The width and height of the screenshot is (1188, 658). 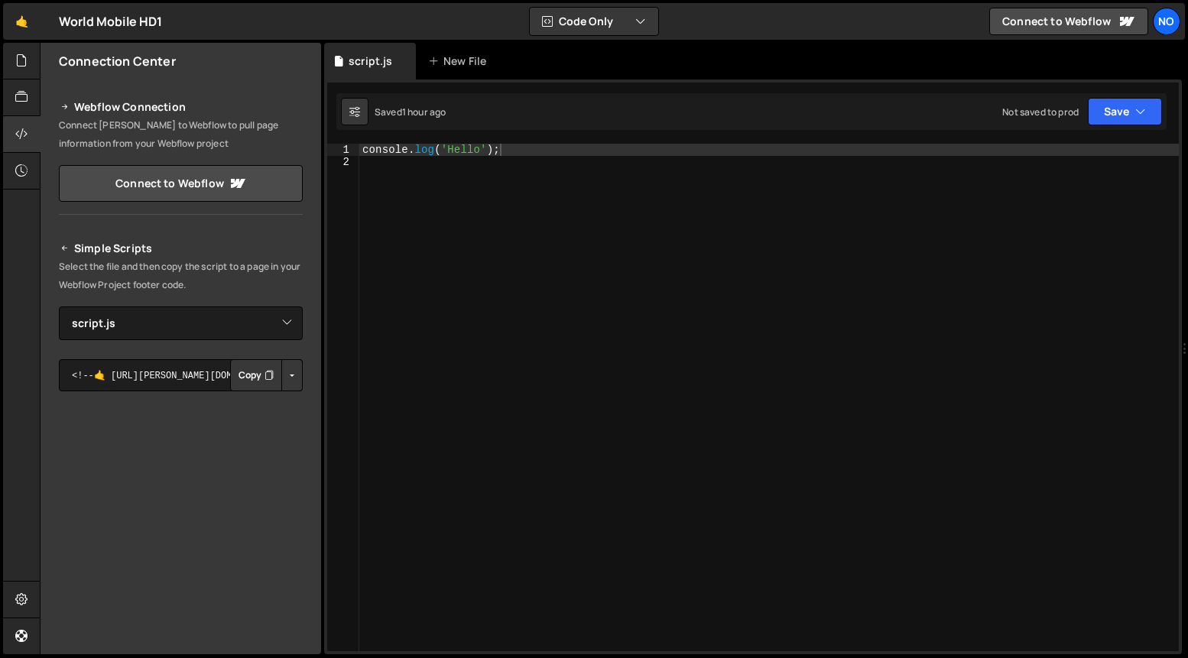 What do you see at coordinates (111, 21) in the screenshot?
I see `div: World Mobile HD1` at bounding box center [111, 21].